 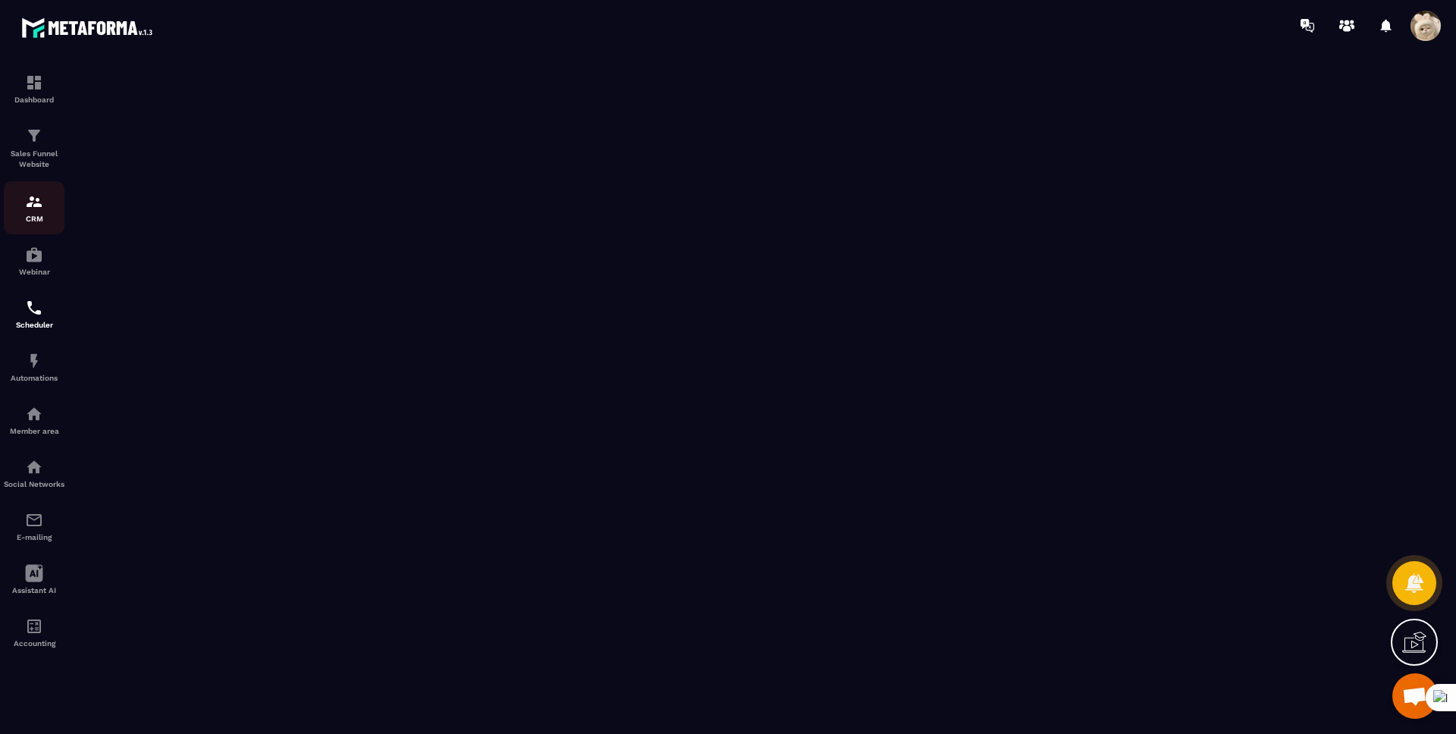 What do you see at coordinates (34, 324) in the screenshot?
I see `p: Scheduler` at bounding box center [34, 324].